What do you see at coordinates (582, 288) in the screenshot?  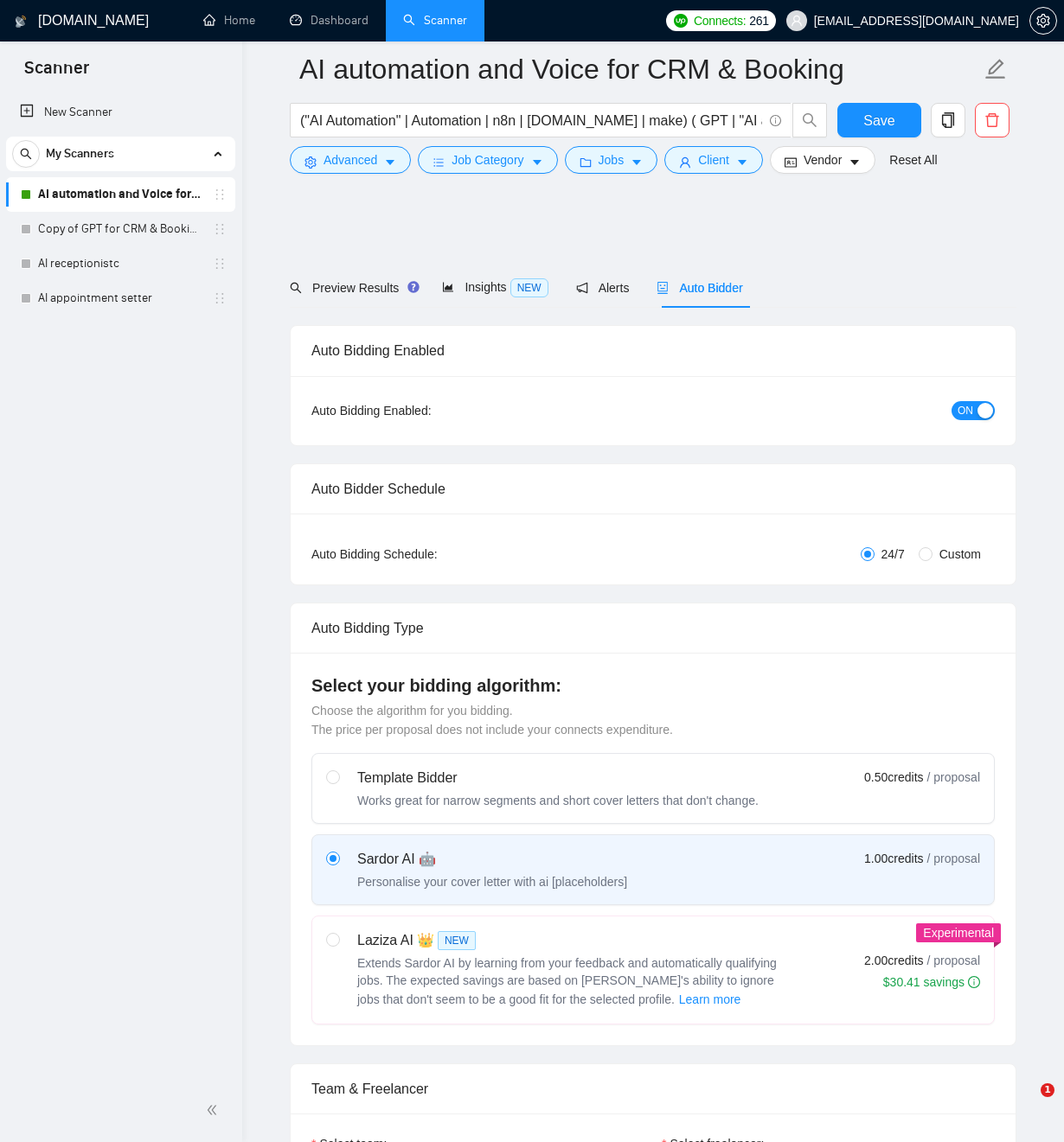 I see `span: notification` at bounding box center [582, 288].